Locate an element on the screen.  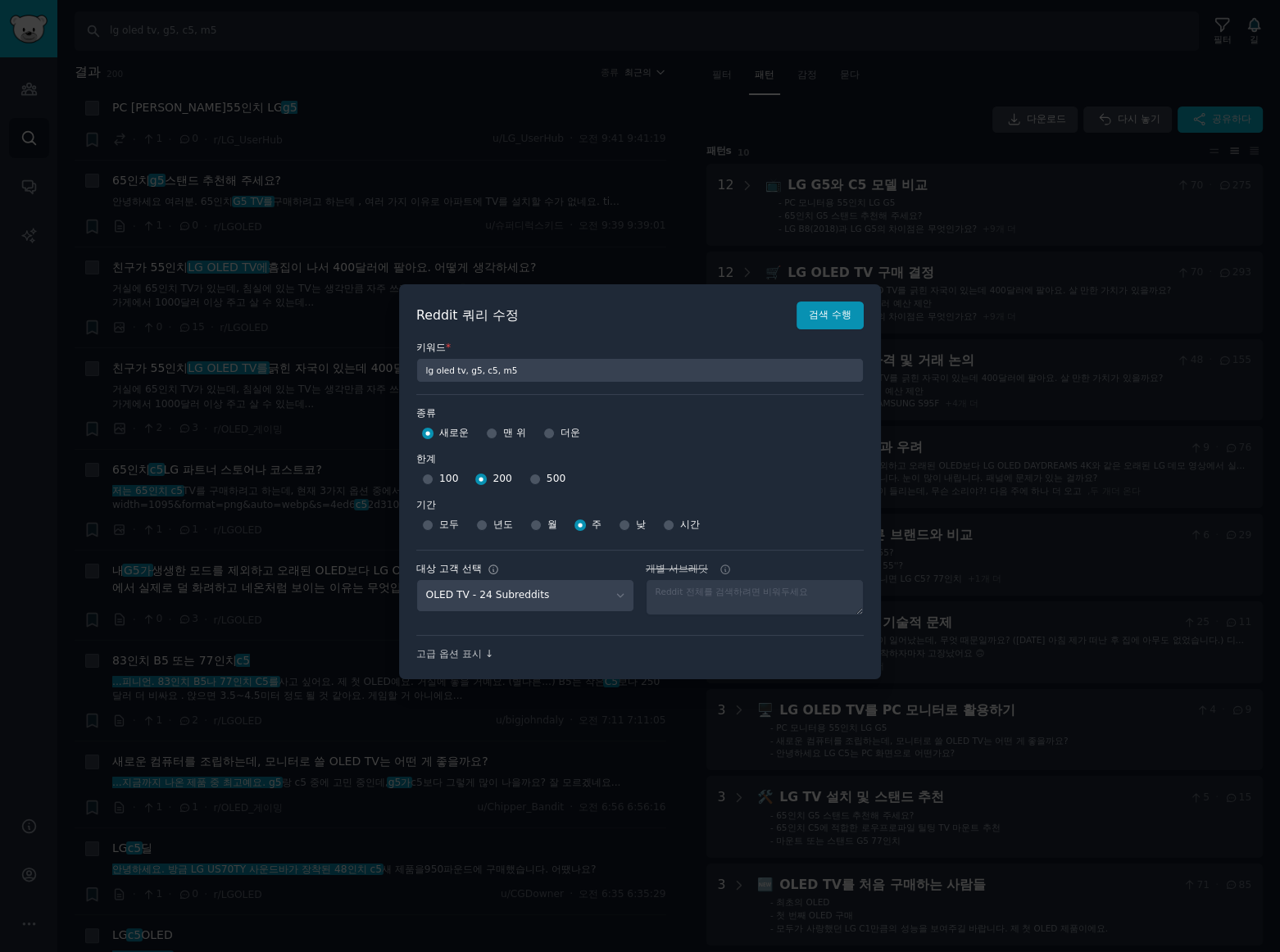
font: 월 is located at coordinates (552, 524).